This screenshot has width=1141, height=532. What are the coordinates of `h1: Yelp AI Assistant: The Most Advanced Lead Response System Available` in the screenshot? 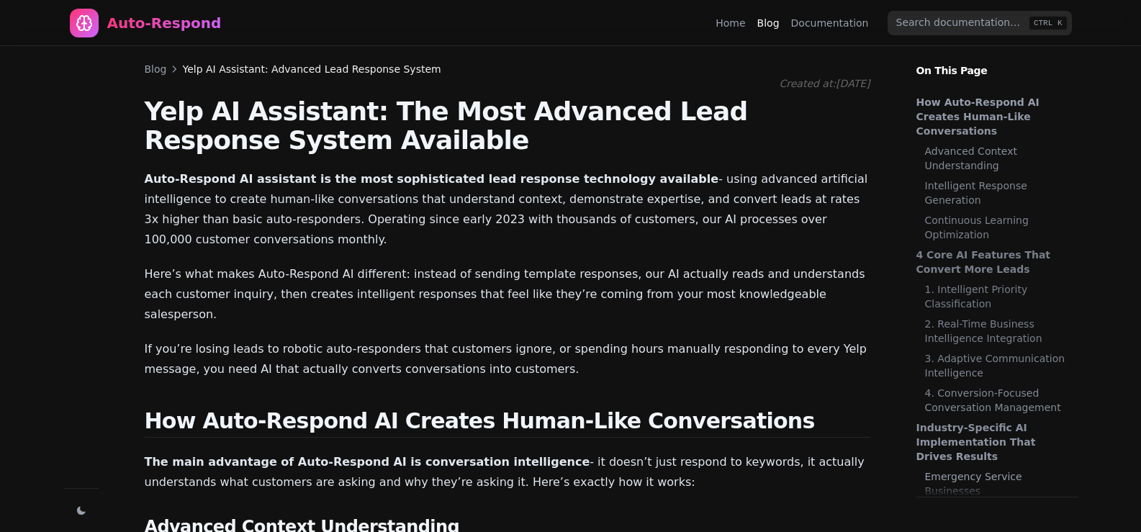 It's located at (507, 126).